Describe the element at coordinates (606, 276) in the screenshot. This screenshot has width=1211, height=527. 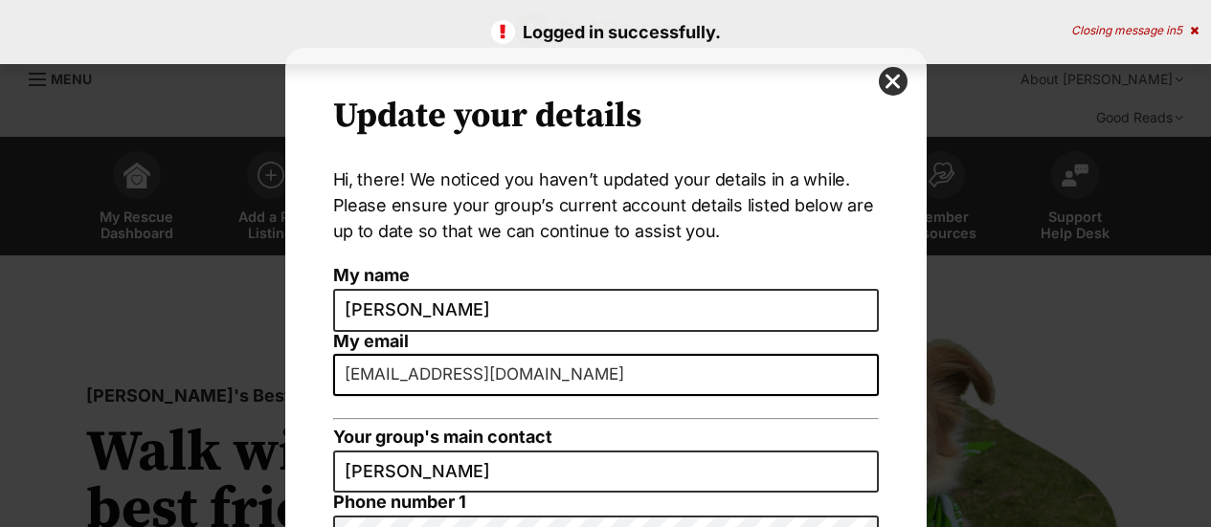
I see `label: My name` at that location.